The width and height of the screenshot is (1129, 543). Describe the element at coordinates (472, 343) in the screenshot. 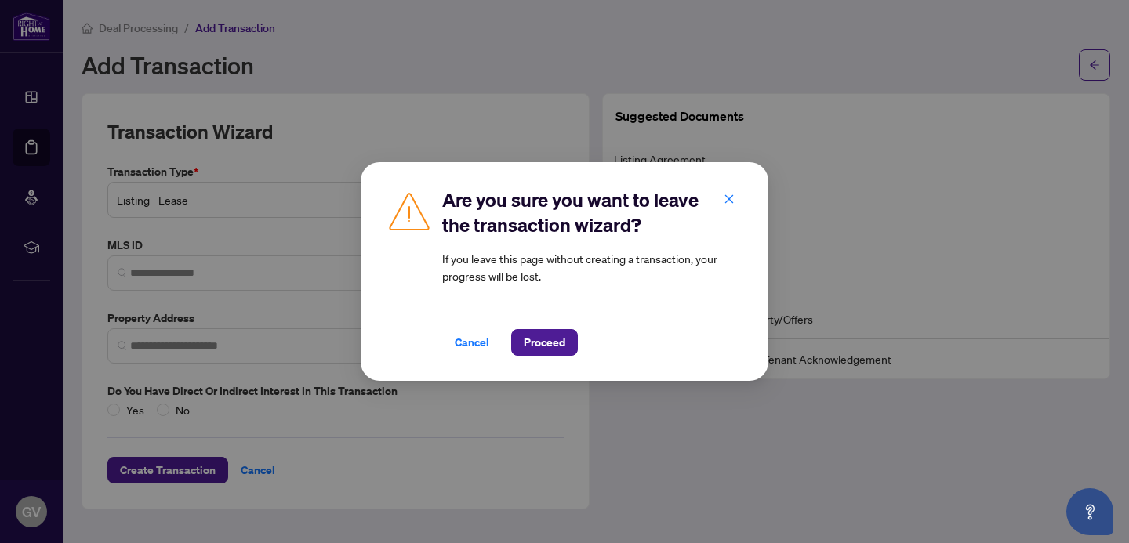

I see `span: Cancel` at that location.